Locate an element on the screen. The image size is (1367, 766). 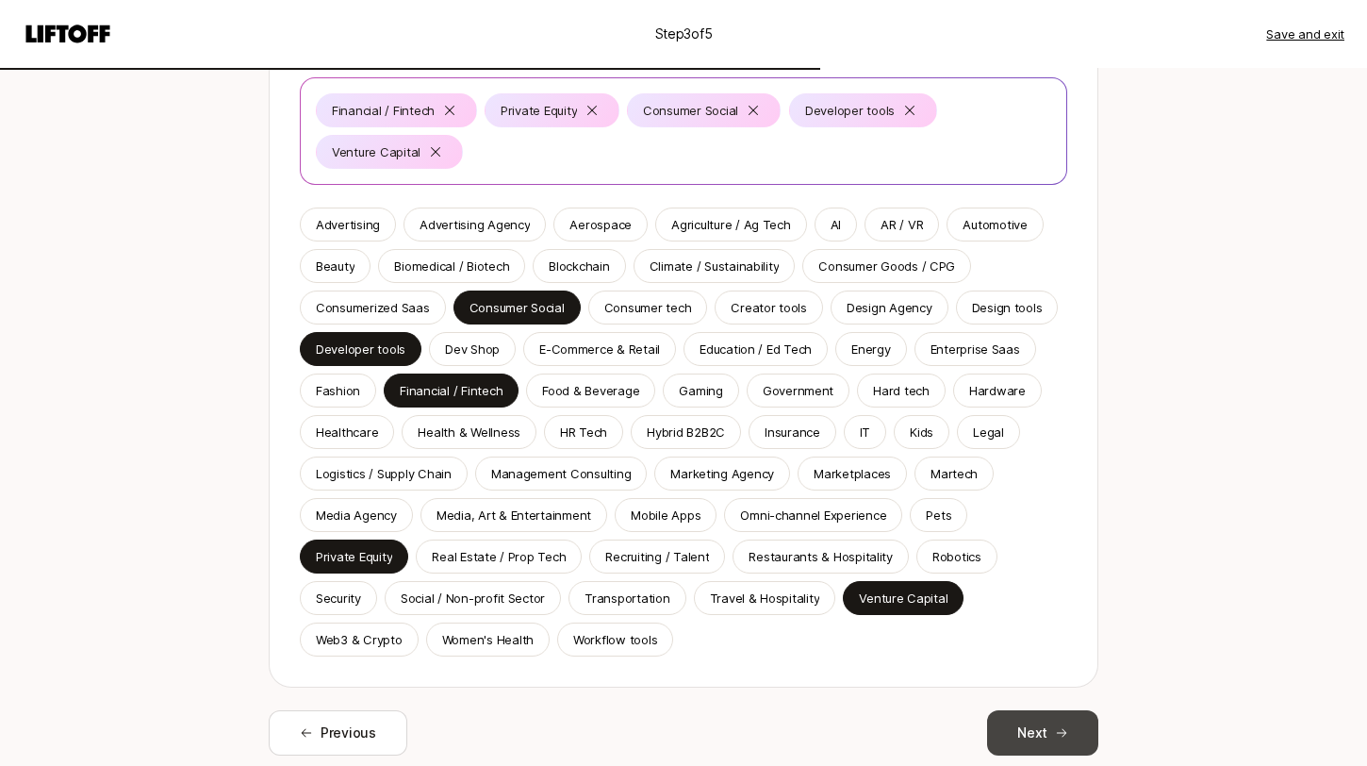
p: Consumer Social is located at coordinates (517, 307).